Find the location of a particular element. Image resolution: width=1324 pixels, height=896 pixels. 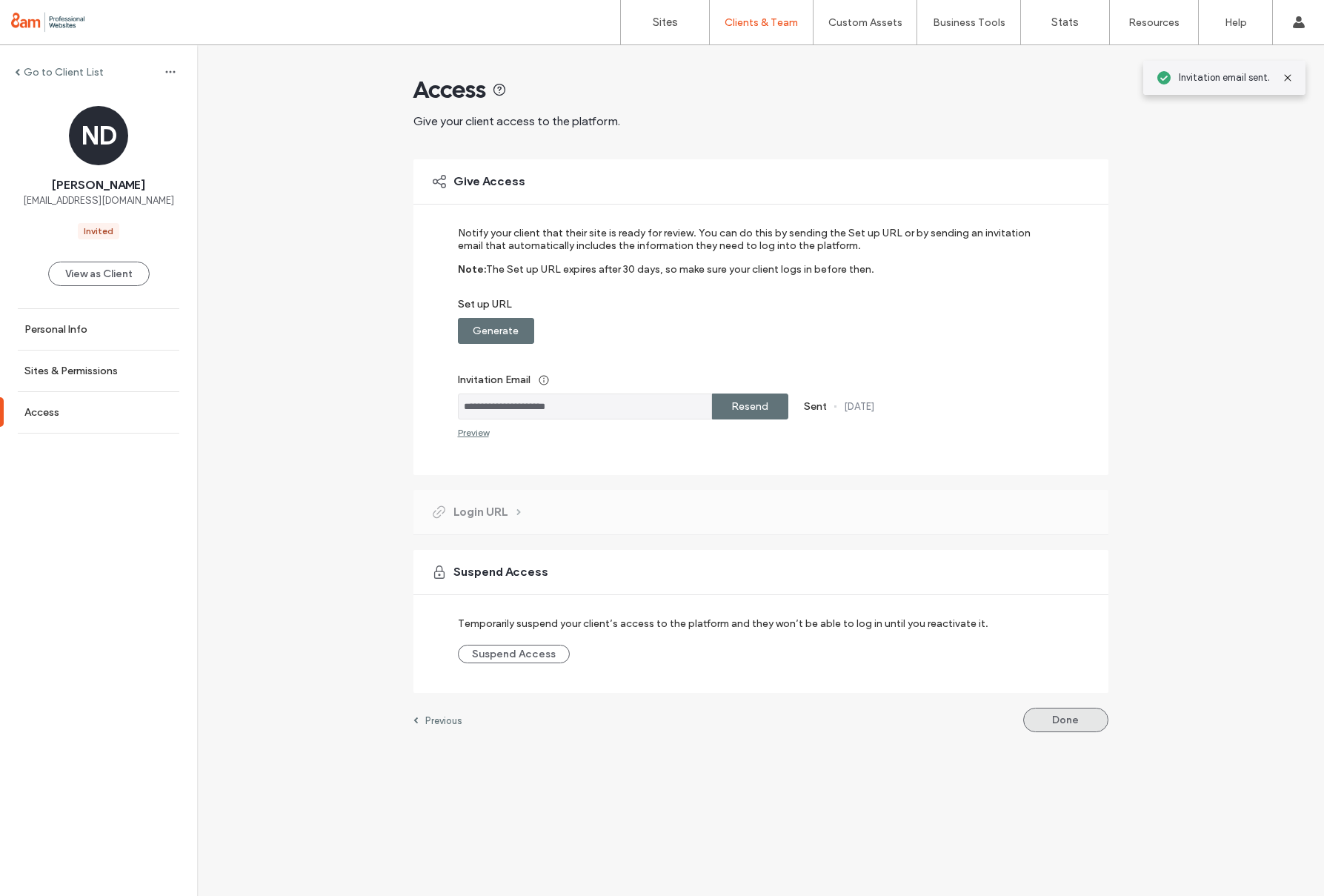

label: Previous is located at coordinates (444, 720).